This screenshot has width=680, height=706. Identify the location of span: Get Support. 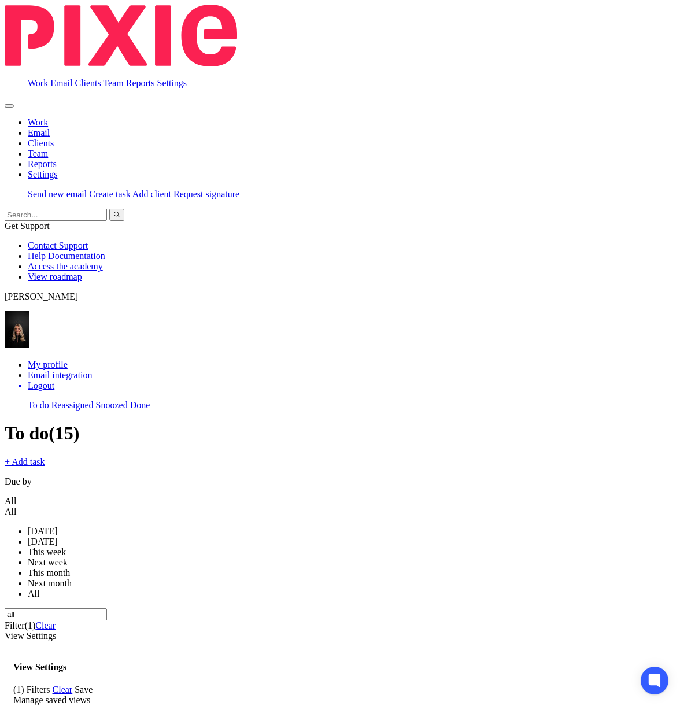
(27, 226).